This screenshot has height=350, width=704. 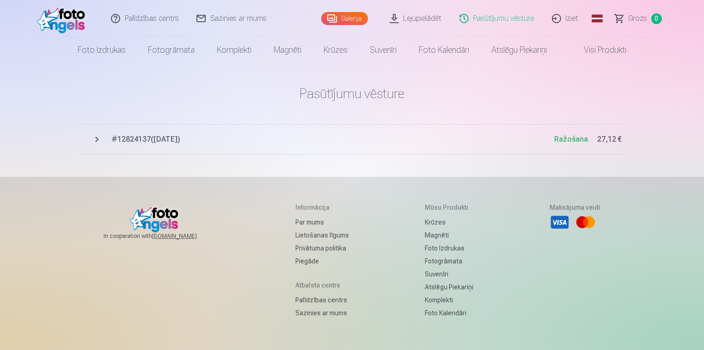 What do you see at coordinates (63, 19) in the screenshot?
I see `img: /fa1` at bounding box center [63, 19].